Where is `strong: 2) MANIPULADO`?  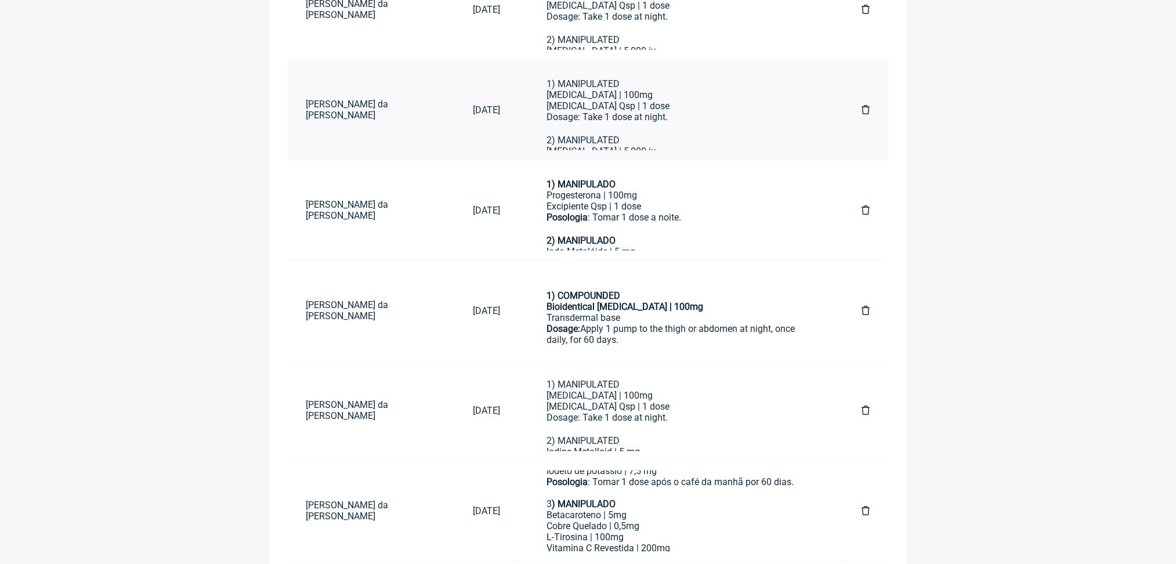
strong: 2) MANIPULADO is located at coordinates (581, 240).